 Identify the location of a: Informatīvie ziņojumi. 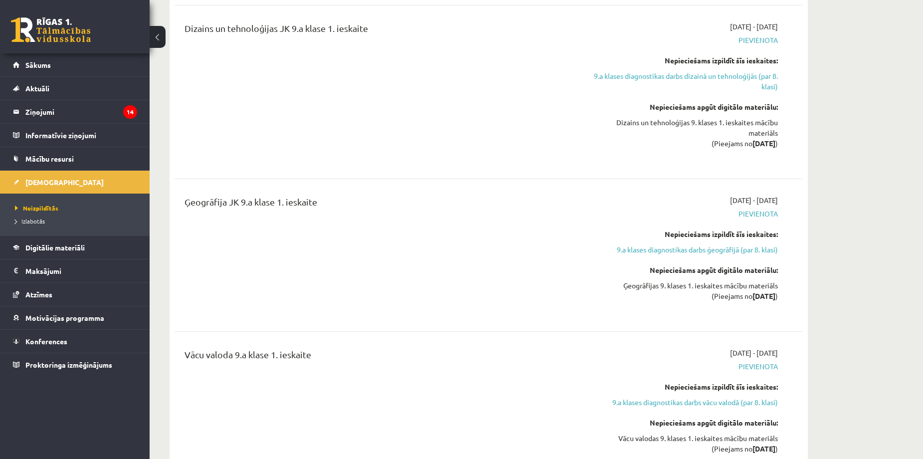
(75, 135).